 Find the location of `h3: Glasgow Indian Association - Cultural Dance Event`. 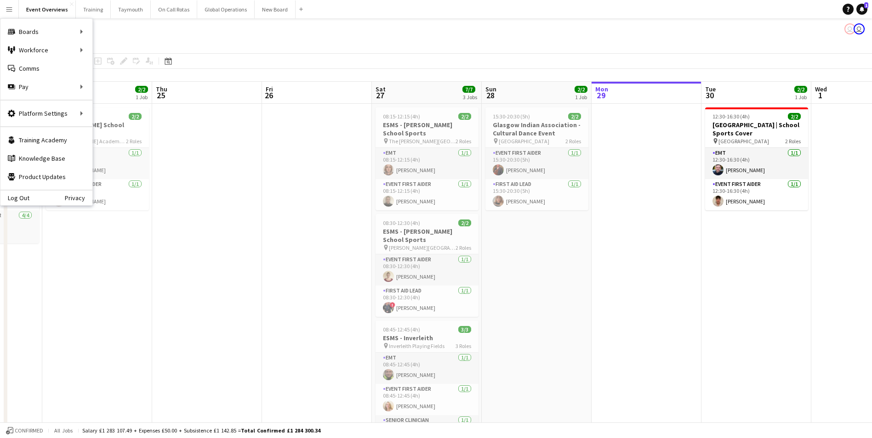

h3: Glasgow Indian Association - Cultural Dance Event is located at coordinates (537, 129).